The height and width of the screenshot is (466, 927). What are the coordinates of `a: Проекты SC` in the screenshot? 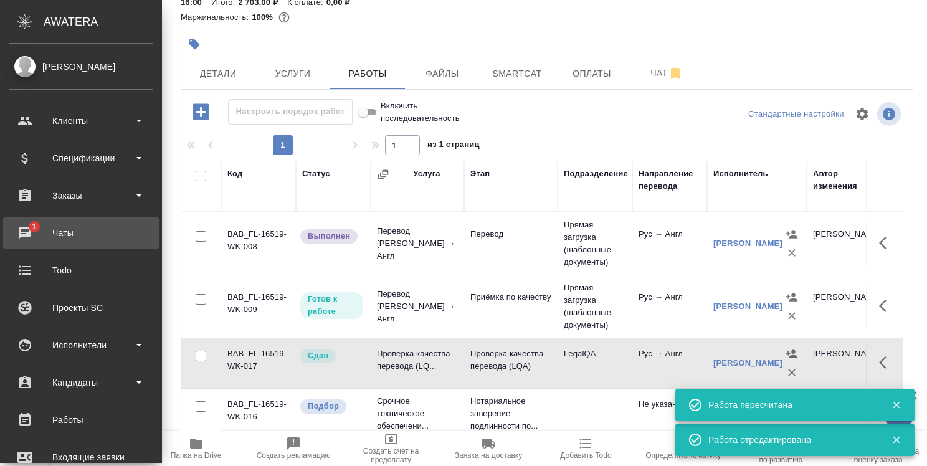 It's located at (81, 308).